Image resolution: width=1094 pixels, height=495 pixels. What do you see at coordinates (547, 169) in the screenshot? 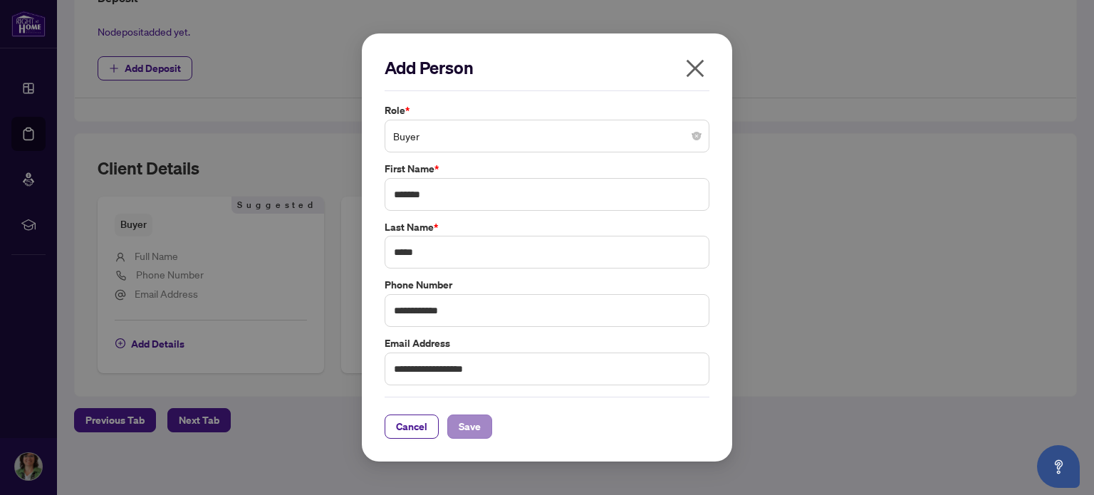
I see `label: First Name` at bounding box center [547, 169].